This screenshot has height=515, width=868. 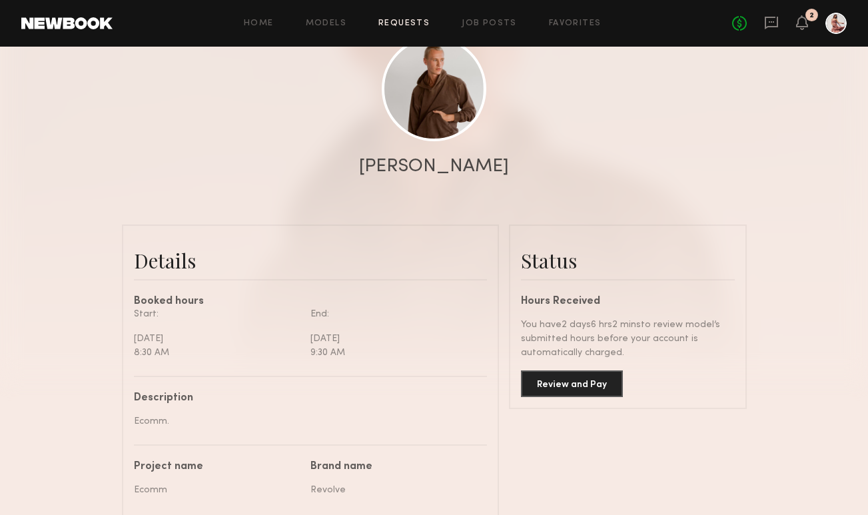 I want to click on div: Start:, so click(x=217, y=314).